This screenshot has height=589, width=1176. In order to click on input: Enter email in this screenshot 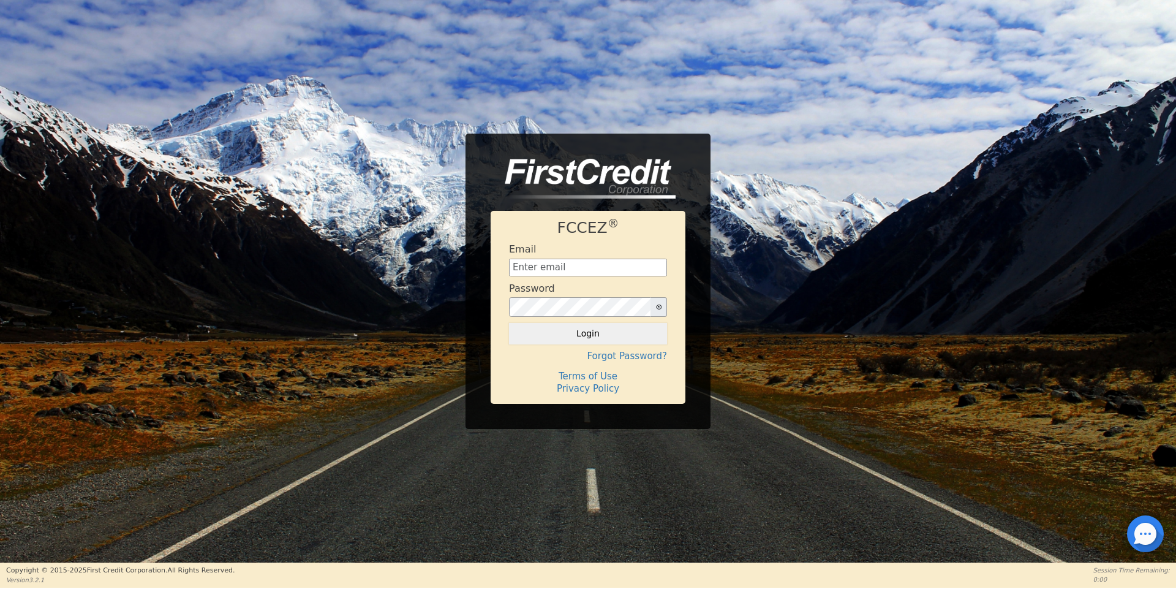, I will do `click(588, 268)`.